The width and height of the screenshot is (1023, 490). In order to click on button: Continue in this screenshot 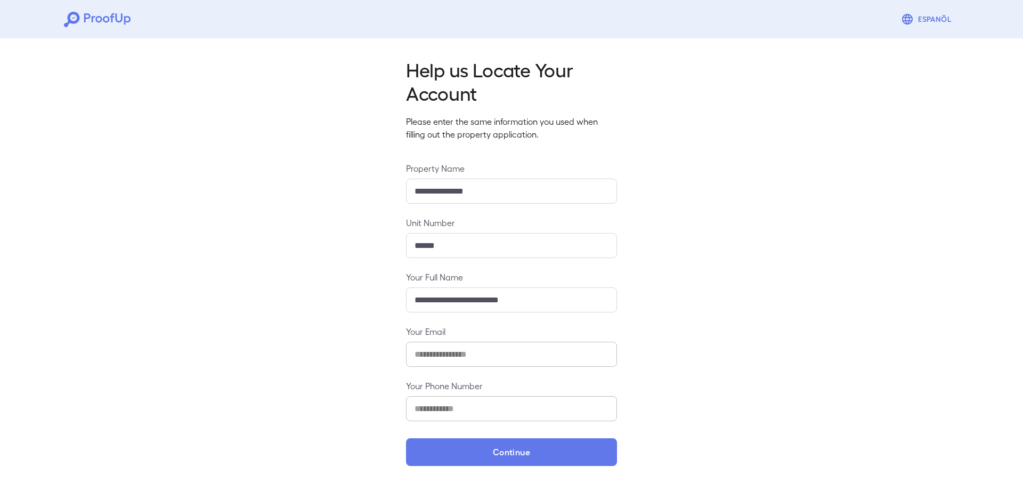, I will do `click(512, 452)`.